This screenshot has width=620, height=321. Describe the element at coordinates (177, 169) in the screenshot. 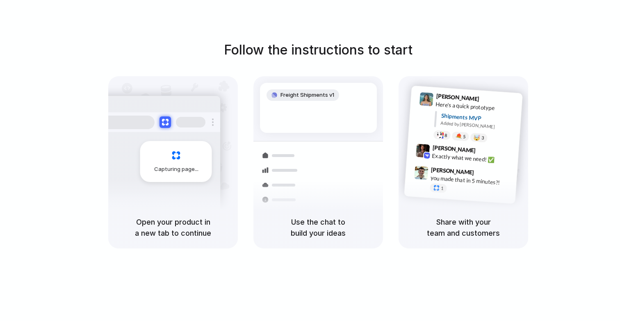

I see `span: Capturing page` at that location.